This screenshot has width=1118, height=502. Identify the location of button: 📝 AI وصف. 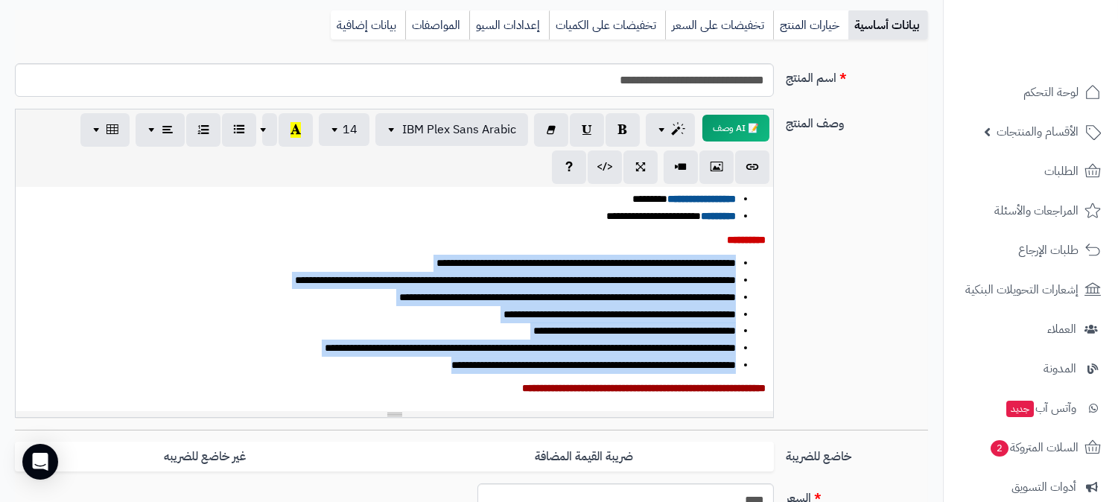
(736, 128).